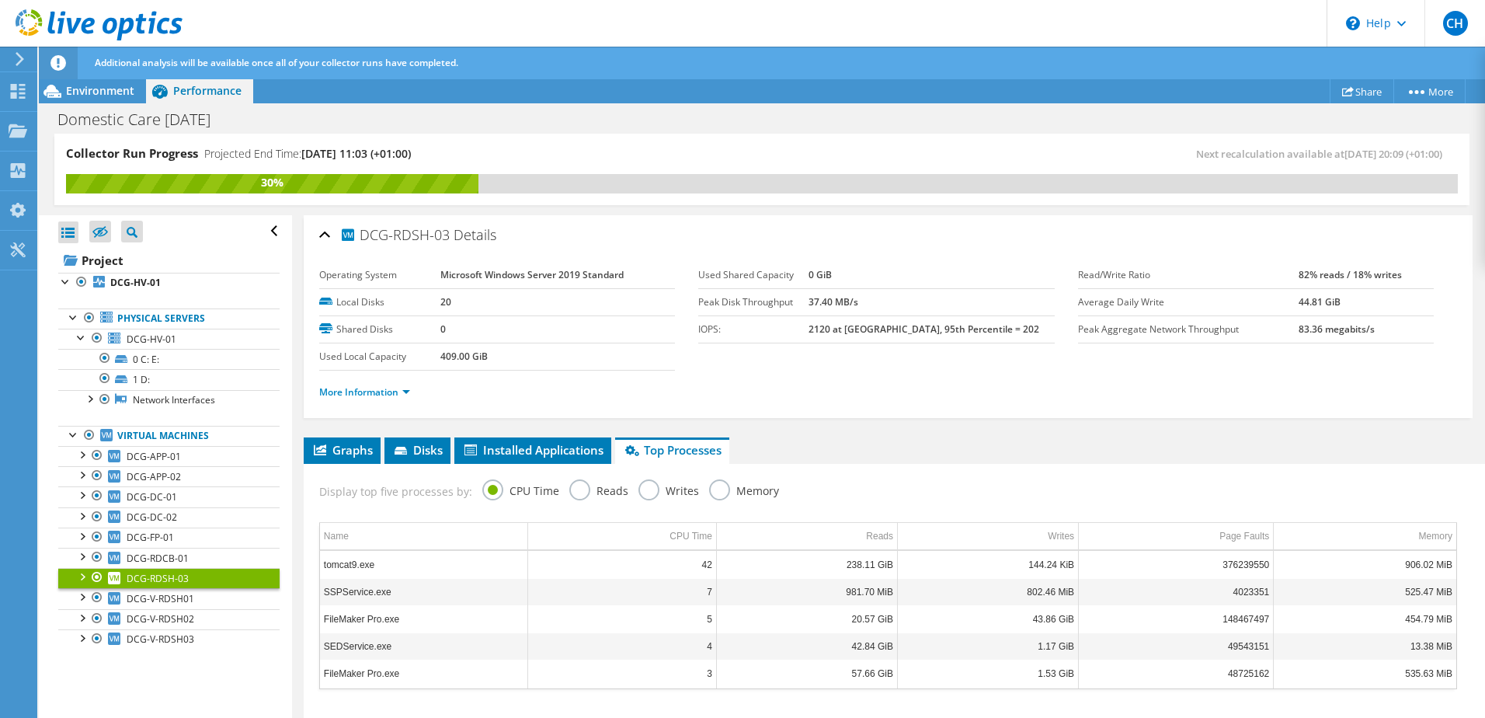 The height and width of the screenshot is (718, 1485). Describe the element at coordinates (1361, 91) in the screenshot. I see `a: Share` at that location.